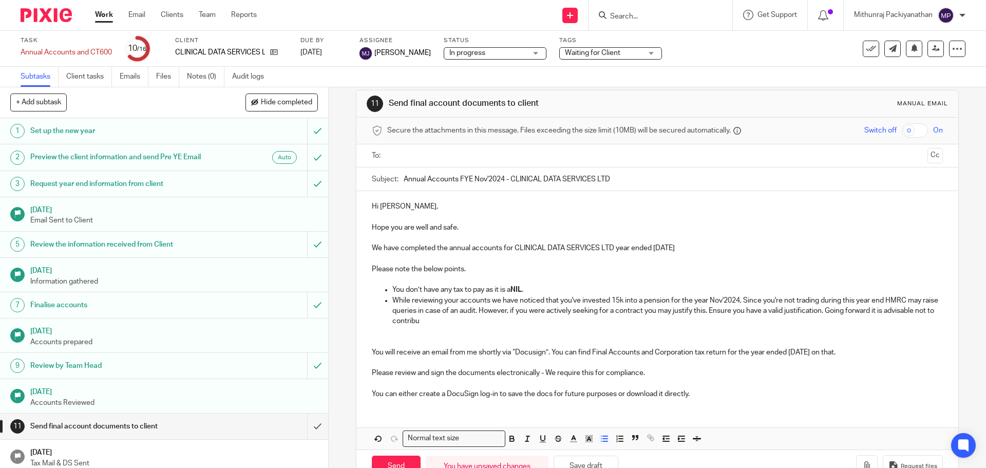 The image size is (986, 468). What do you see at coordinates (935, 156) in the screenshot?
I see `button: Cc` at bounding box center [935, 156].